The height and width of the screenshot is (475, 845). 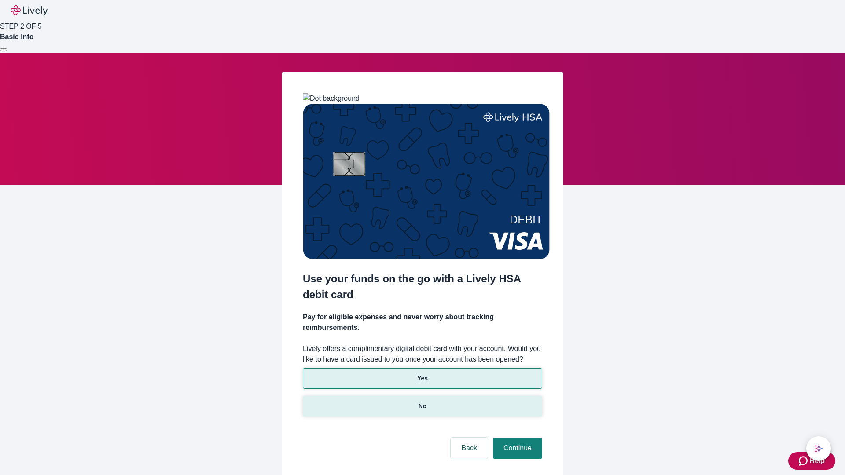 What do you see at coordinates (469, 449) in the screenshot?
I see `button: Back` at bounding box center [469, 449].